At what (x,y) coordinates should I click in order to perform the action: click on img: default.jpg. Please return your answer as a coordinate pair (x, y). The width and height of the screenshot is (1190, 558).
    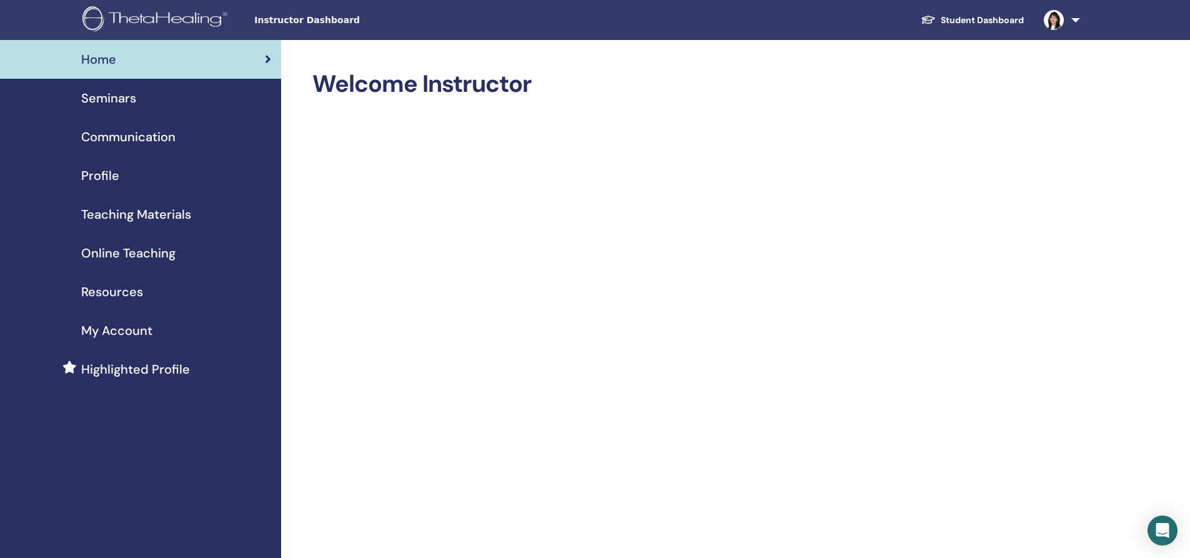
    Looking at the image, I should click on (1054, 20).